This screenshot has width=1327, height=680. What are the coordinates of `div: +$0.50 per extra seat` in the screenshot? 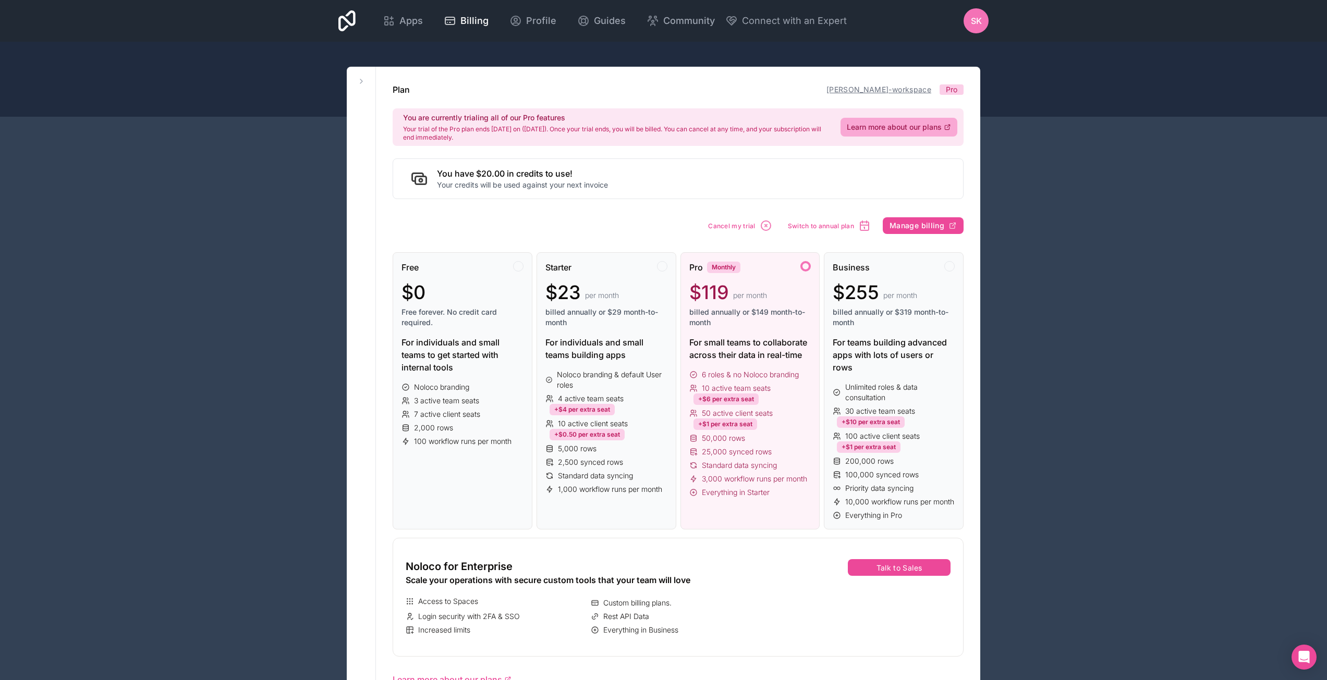 It's located at (587, 435).